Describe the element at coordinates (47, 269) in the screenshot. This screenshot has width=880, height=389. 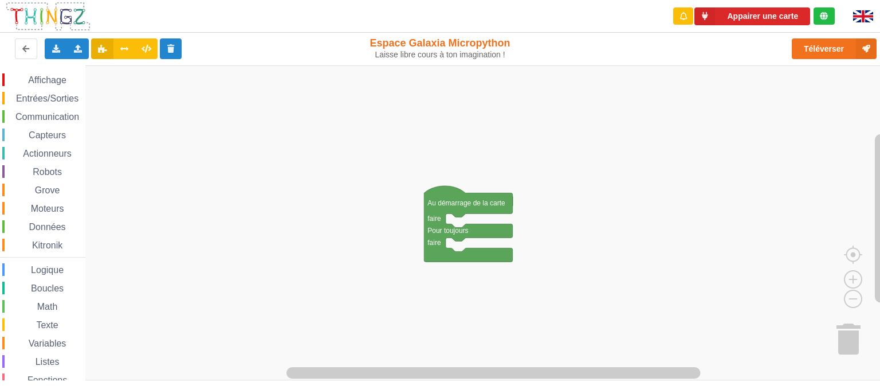
I see `span: Logique` at that location.